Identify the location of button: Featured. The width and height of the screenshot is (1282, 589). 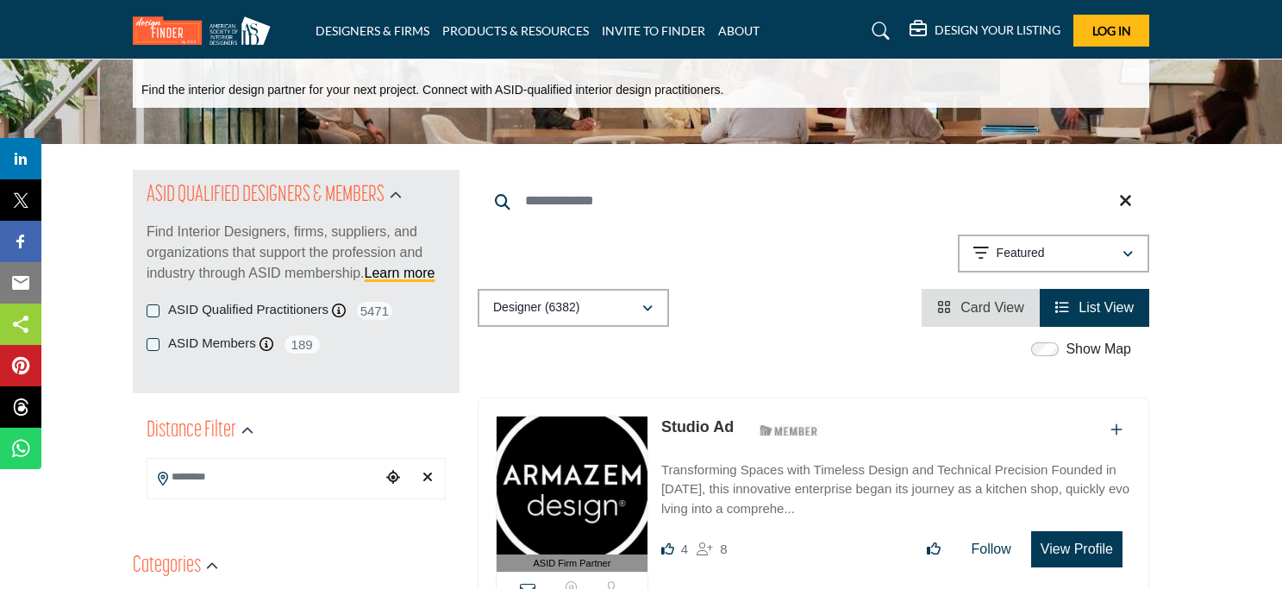
(1053, 253).